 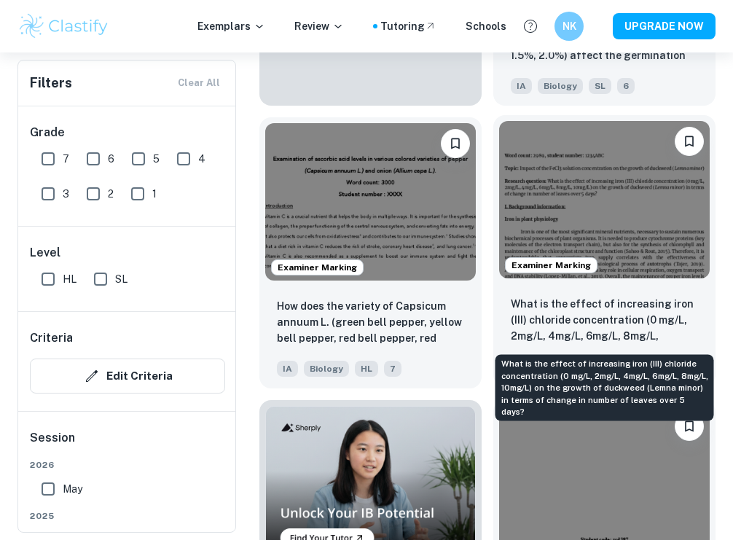 I want to click on div: What is the effect of increasing iron (III) chloride concentration (0 mg/L, 2mg/L, 4mg/L, 6mg/L, ..., so click(x=605, y=388).